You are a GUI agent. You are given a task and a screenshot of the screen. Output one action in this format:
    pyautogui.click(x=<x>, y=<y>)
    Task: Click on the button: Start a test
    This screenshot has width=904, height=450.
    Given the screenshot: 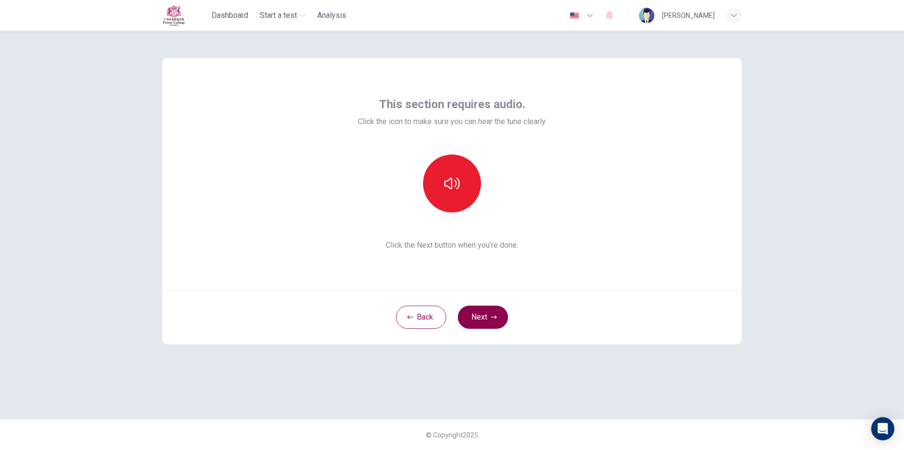 What is the action you would take?
    pyautogui.click(x=283, y=15)
    